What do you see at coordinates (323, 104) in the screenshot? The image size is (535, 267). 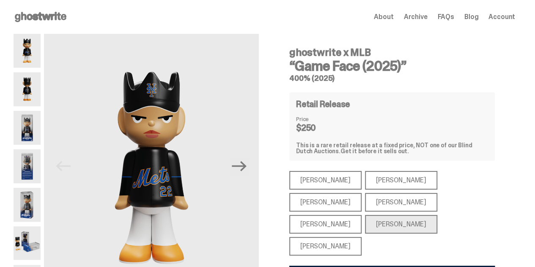 I see `h4: Retail Release` at bounding box center [323, 104].